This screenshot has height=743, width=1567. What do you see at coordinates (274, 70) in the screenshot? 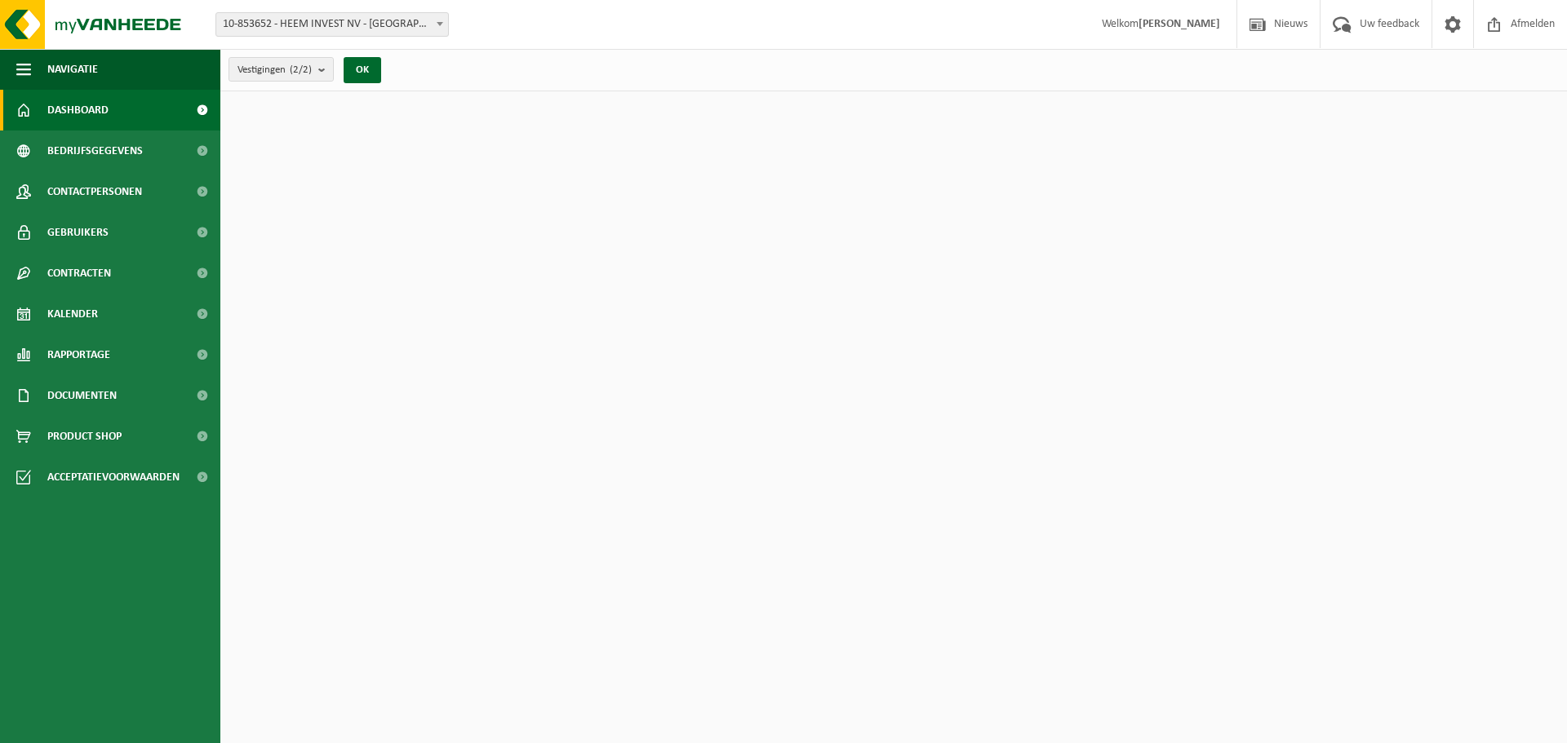
I see `span: Vestigingen` at bounding box center [274, 70].